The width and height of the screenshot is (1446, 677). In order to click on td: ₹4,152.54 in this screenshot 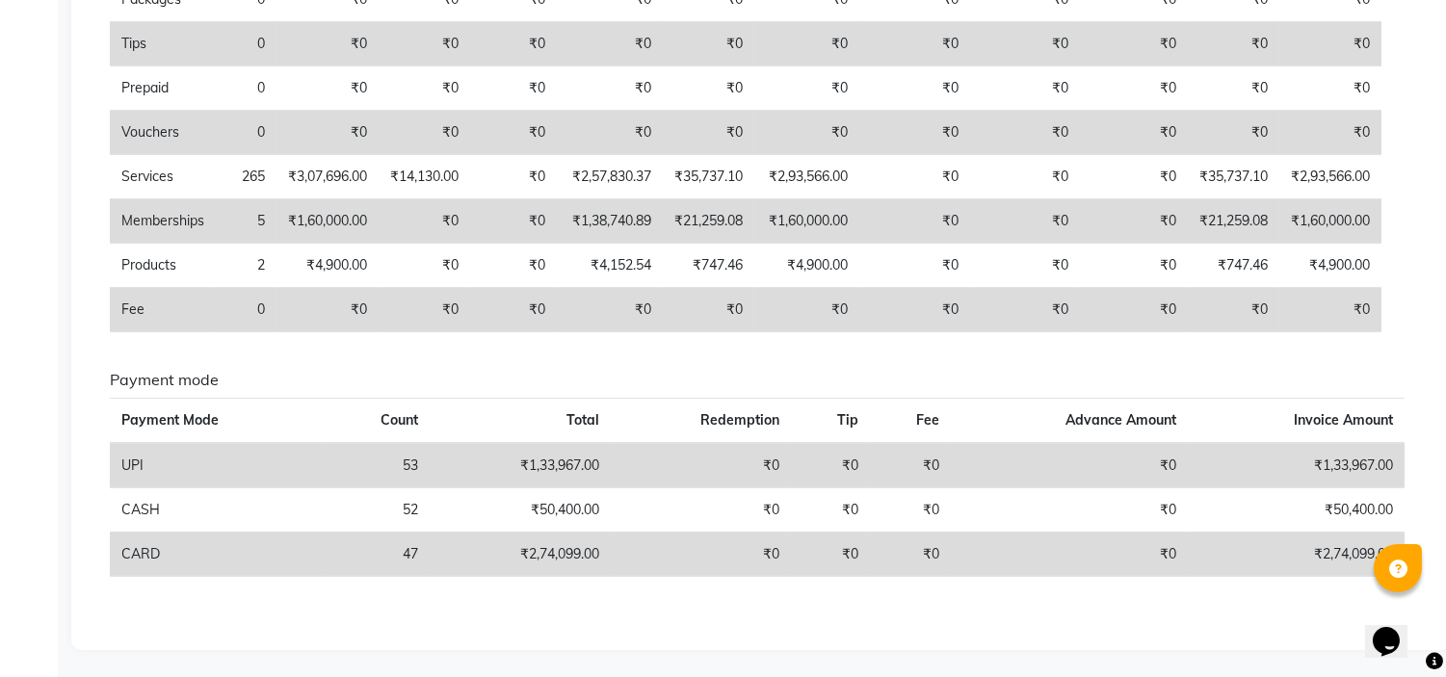, I will do `click(610, 266)`.